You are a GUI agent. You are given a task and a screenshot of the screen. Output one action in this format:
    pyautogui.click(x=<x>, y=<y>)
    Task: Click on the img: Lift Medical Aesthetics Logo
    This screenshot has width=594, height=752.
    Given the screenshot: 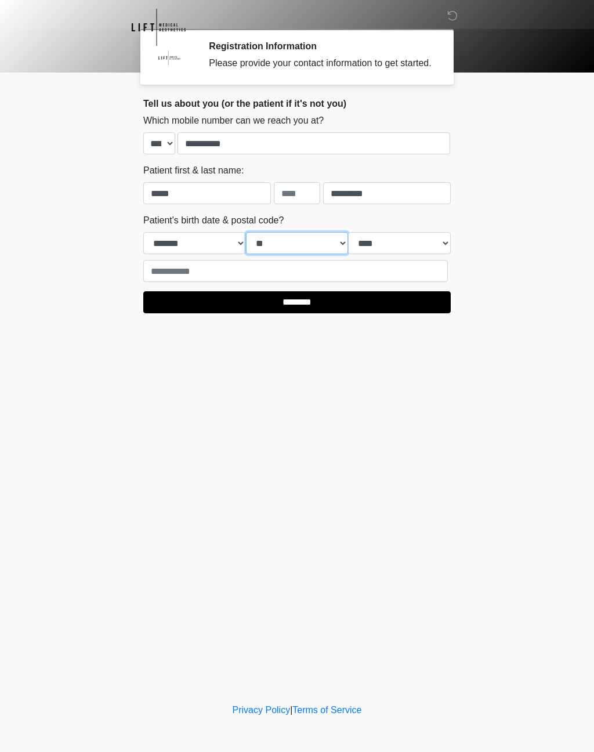 What is the action you would take?
    pyautogui.click(x=158, y=27)
    